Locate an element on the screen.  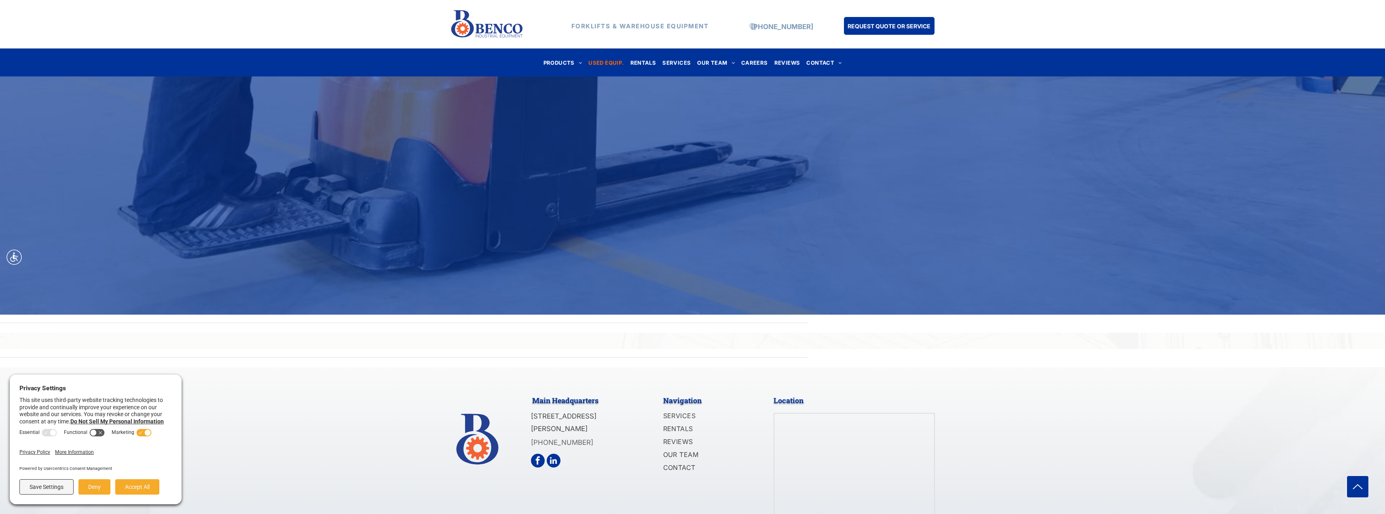
a: PRODUCTS is located at coordinates (563, 62).